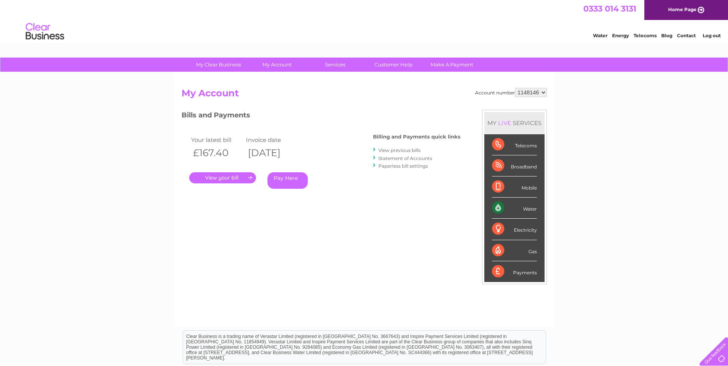 This screenshot has width=728, height=366. What do you see at coordinates (711, 35) in the screenshot?
I see `a: Log out` at bounding box center [711, 35].